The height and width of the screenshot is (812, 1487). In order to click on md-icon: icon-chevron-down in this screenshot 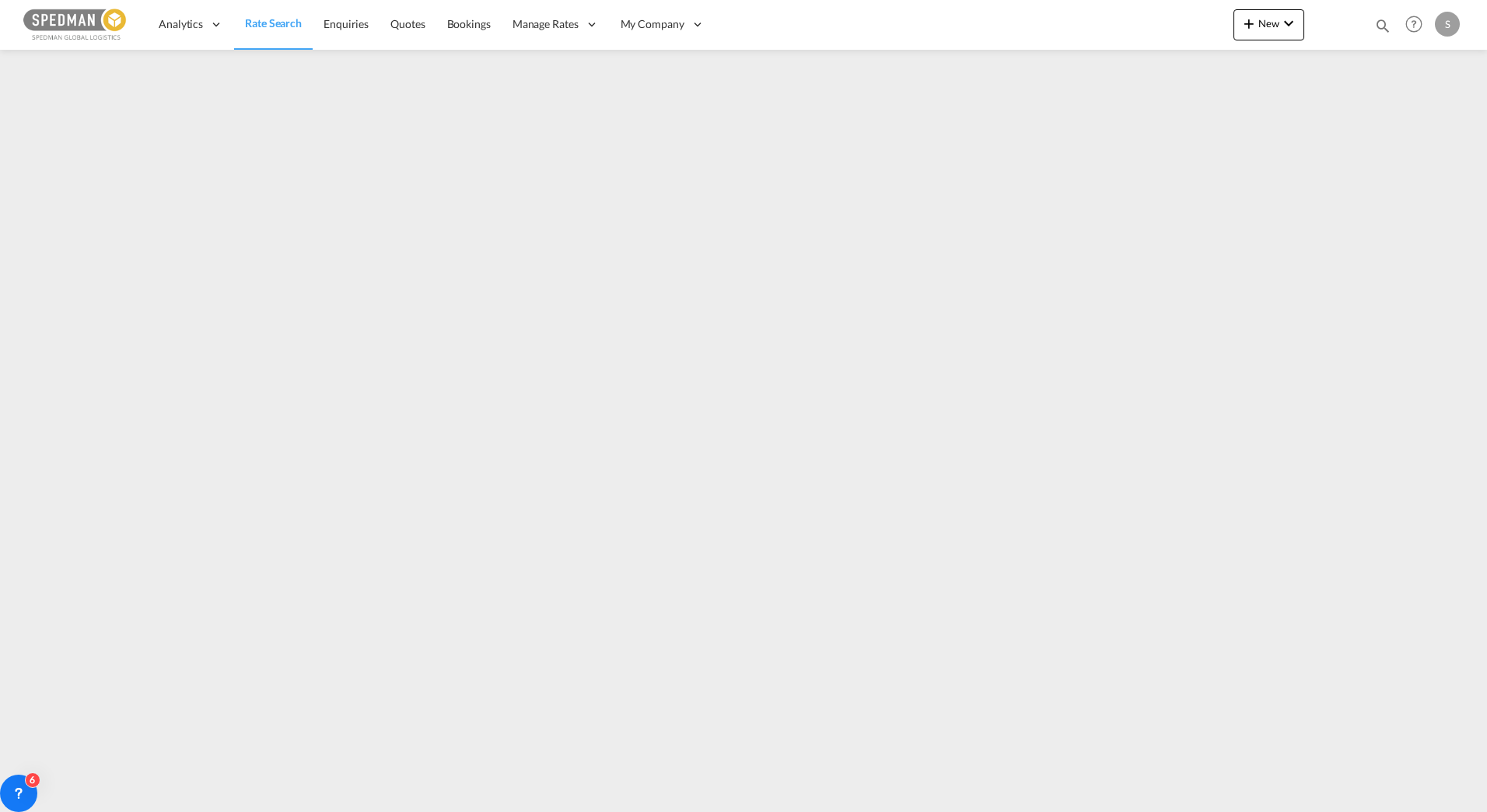, I will do `click(1288, 23)`.